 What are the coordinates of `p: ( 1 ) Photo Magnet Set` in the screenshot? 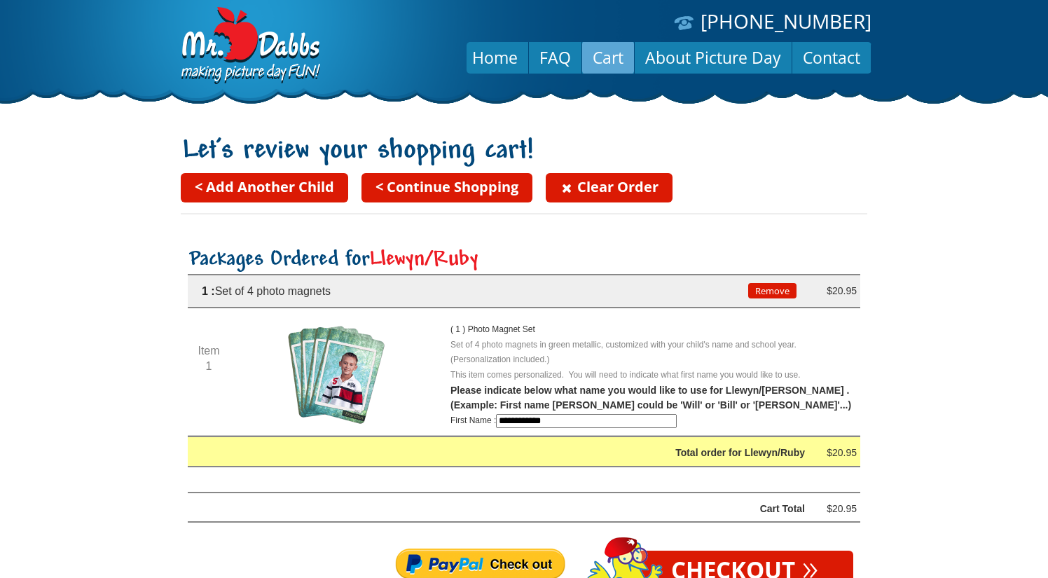 It's located at (521, 330).